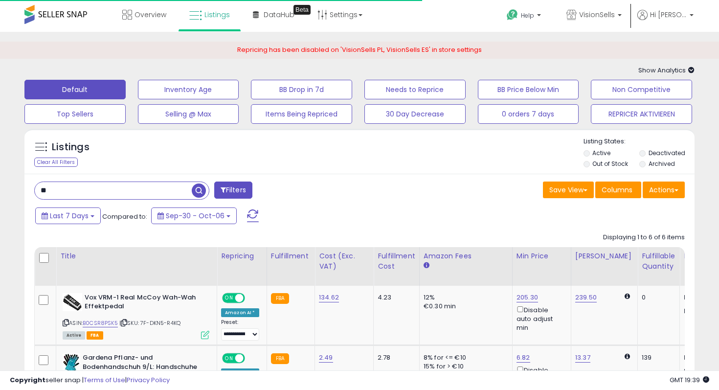 Image resolution: width=719 pixels, height=390 pixels. I want to click on div: Cost (Exc. VAT), so click(344, 261).